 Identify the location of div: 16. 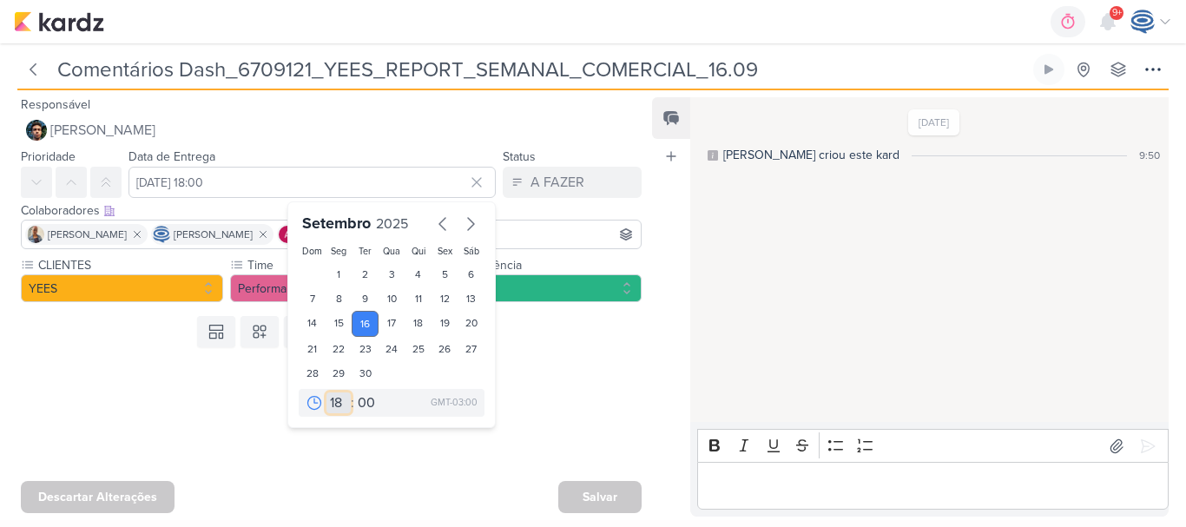
(365, 324).